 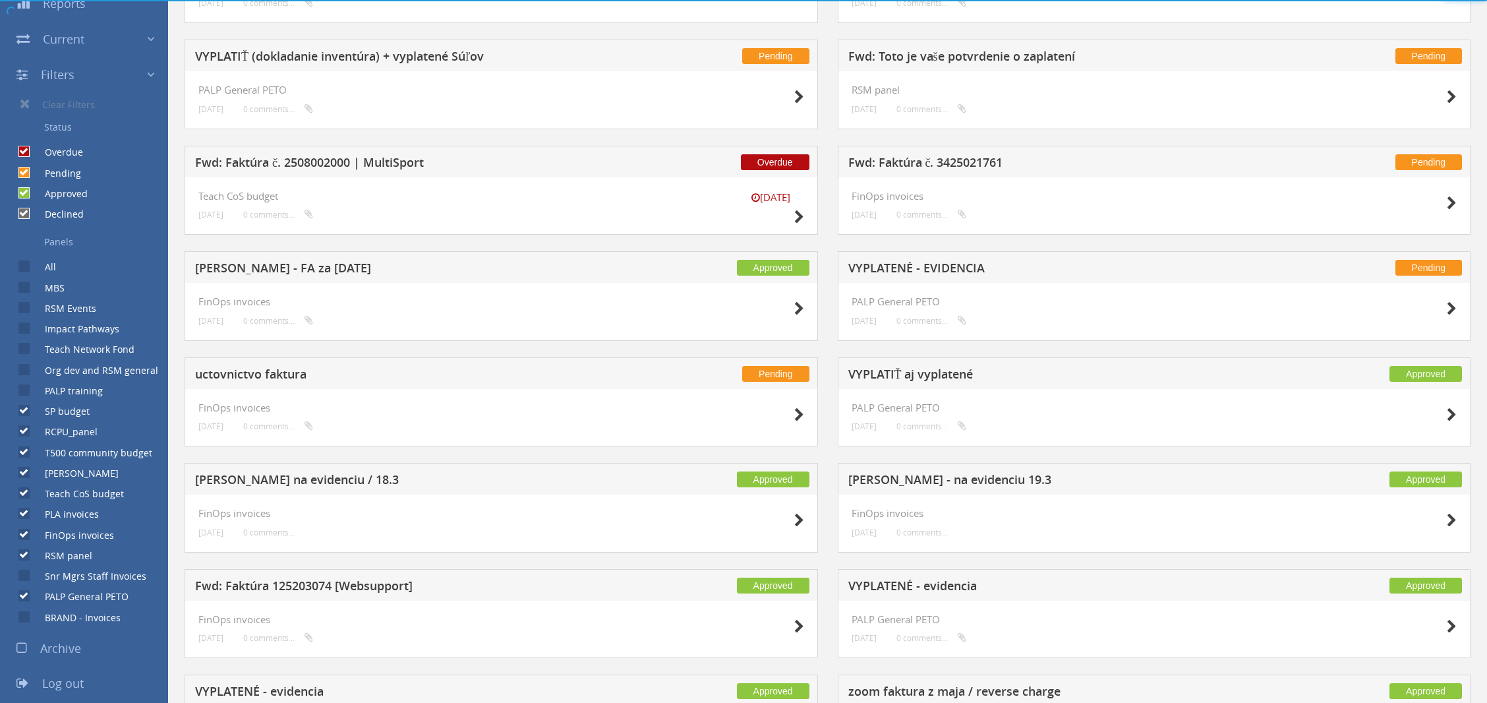 I want to click on label: Impact Pathways, so click(x=75, y=329).